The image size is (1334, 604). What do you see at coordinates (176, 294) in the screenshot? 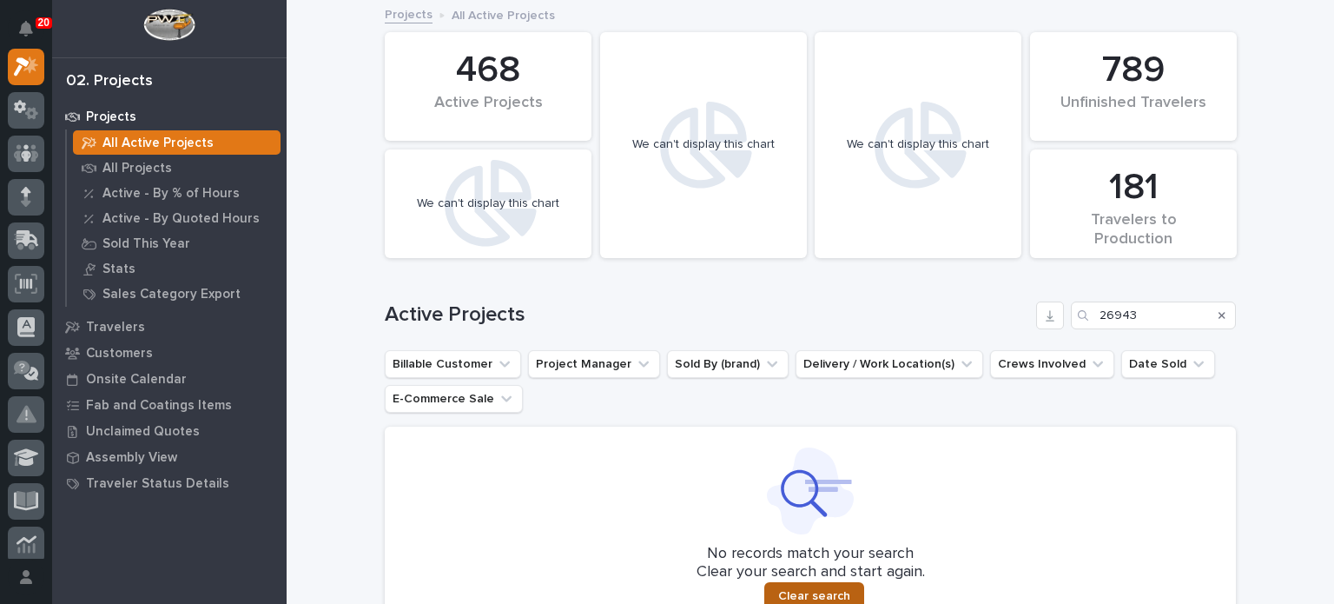
I see `a: Sales Category Export` at bounding box center [176, 294].